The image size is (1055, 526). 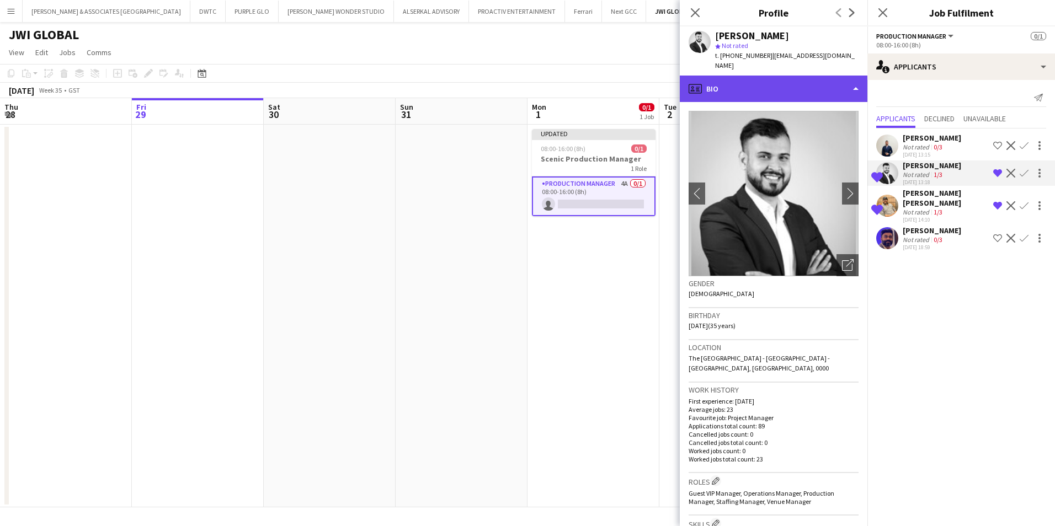 I want to click on span: Not rated, so click(x=735, y=45).